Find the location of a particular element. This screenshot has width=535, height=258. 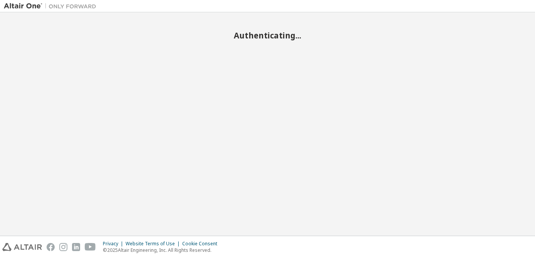

img: youtube.svg is located at coordinates (90, 247).